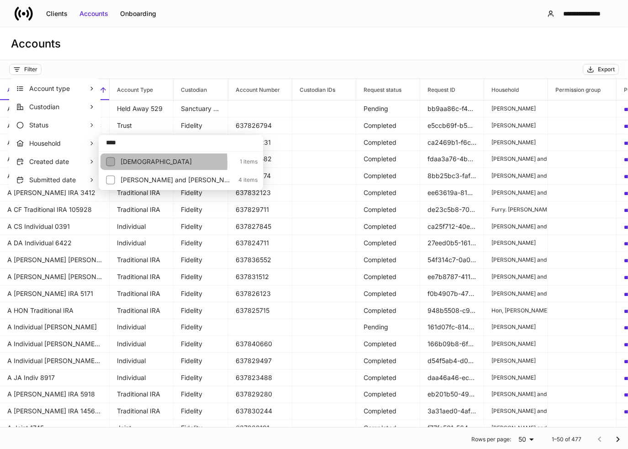  What do you see at coordinates (245, 180) in the screenshot?
I see `p: 4 items` at bounding box center [245, 180].